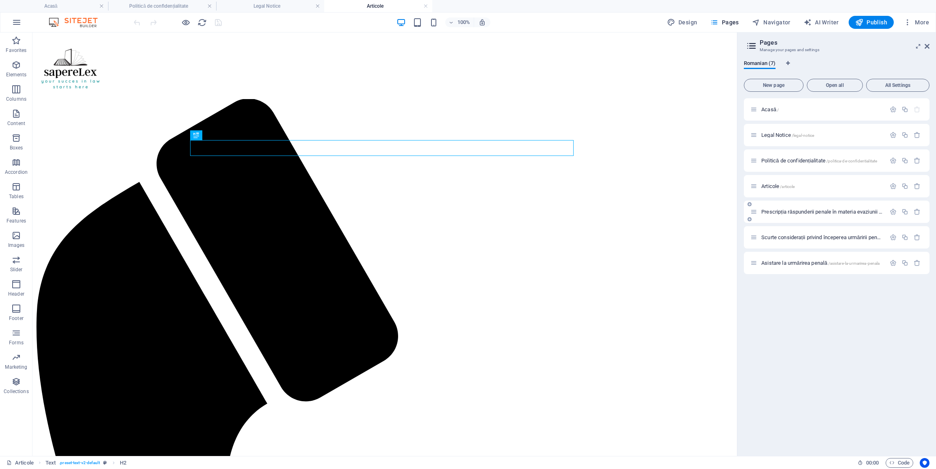  I want to click on i: Reload page, so click(202, 22).